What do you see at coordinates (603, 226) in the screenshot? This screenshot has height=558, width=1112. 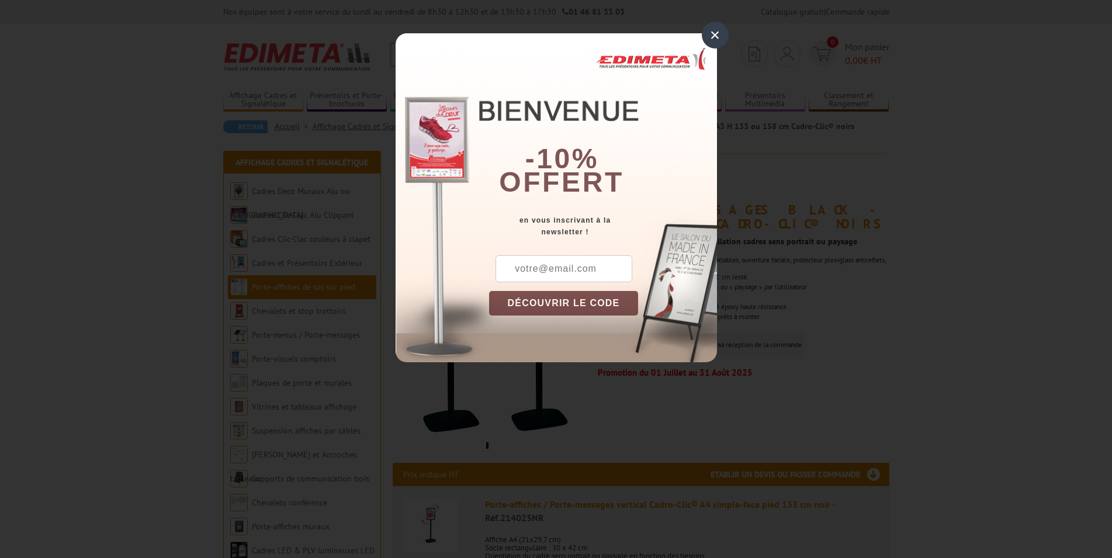 I see `div: en vous inscrivant à la newsletter !` at bounding box center [603, 226].